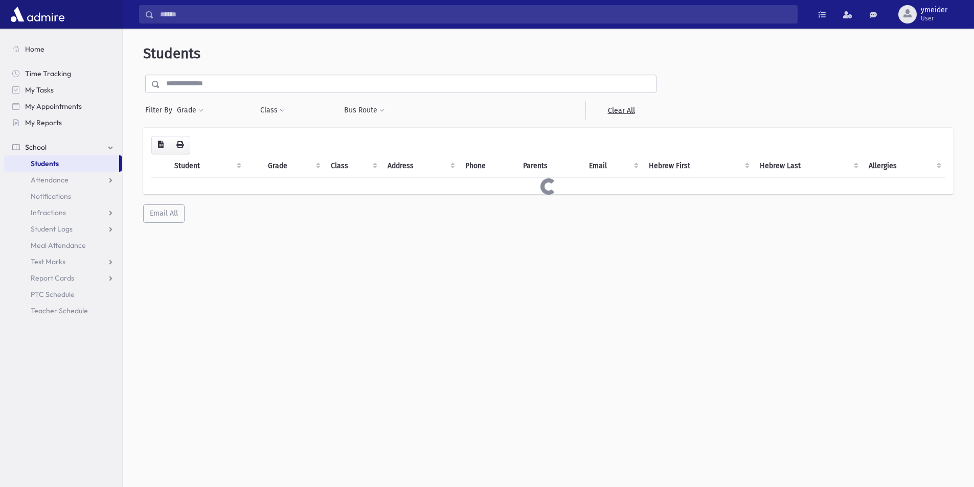 This screenshot has width=974, height=487. I want to click on span: Attendance, so click(50, 180).